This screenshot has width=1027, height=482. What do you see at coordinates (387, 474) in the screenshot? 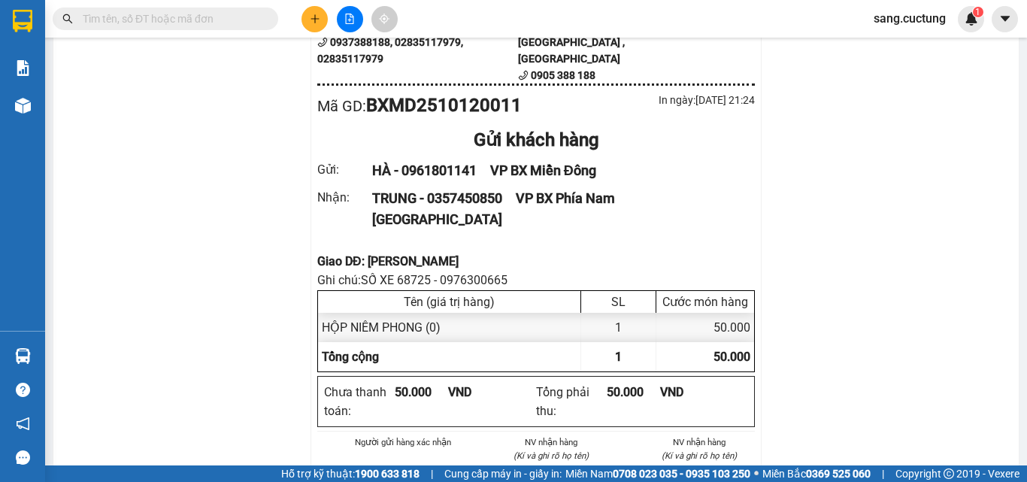
I see `strong: 1900 633 818` at bounding box center [387, 474].